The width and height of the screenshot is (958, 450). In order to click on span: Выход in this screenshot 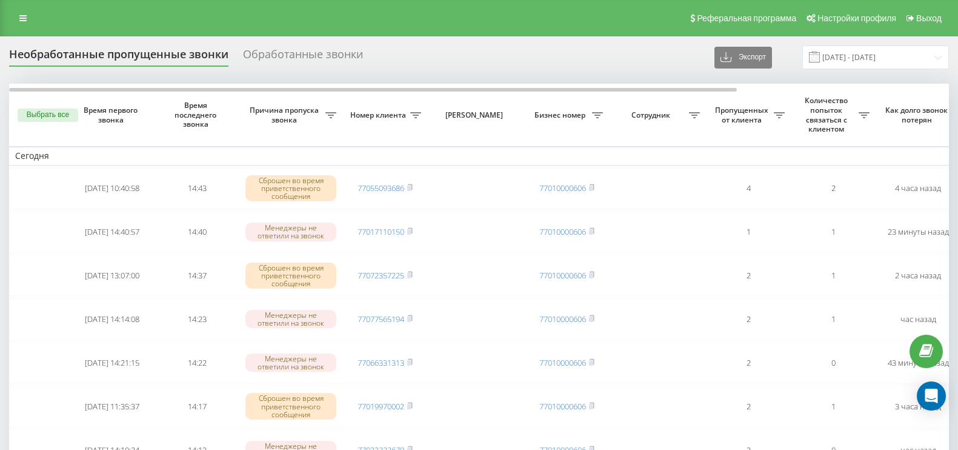, I will do `click(929, 18)`.